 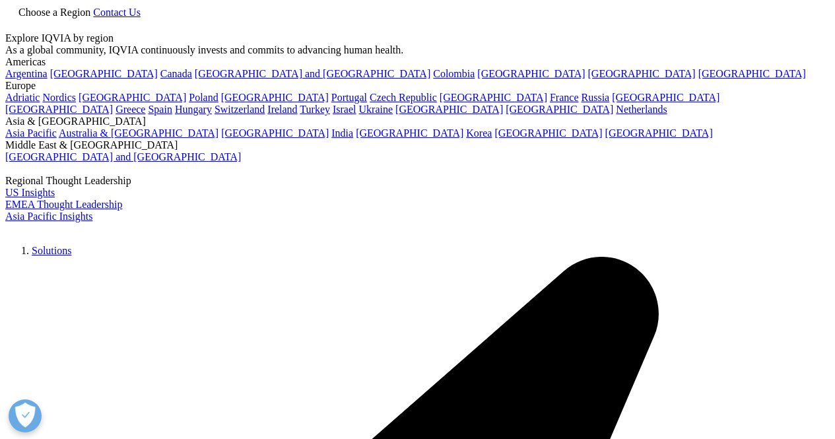 What do you see at coordinates (376, 109) in the screenshot?
I see `a: Ukraine` at bounding box center [376, 109].